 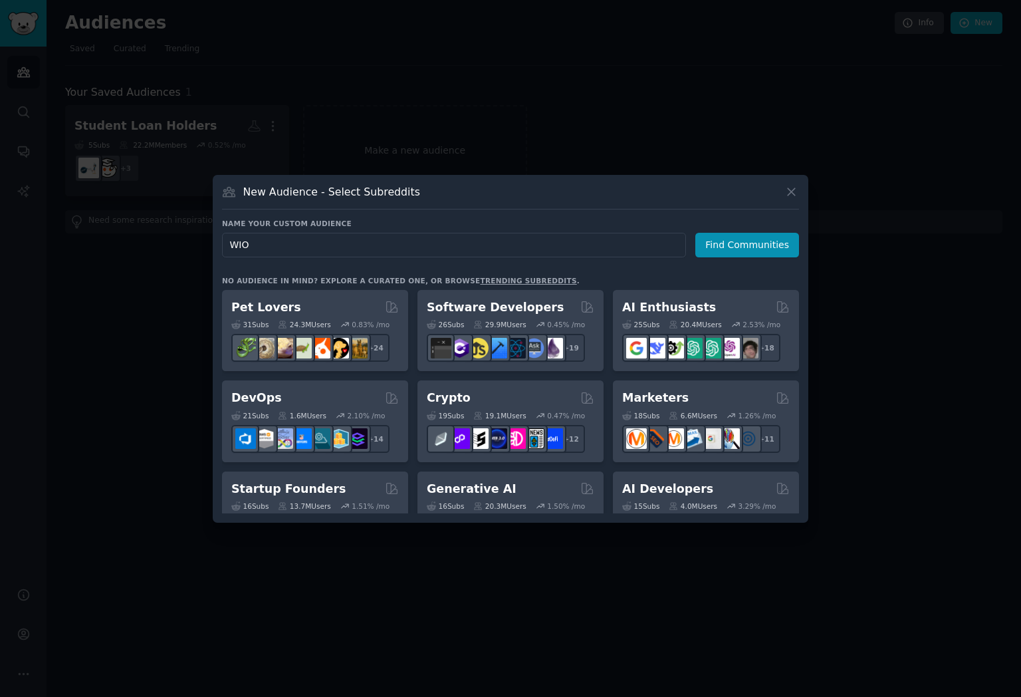 What do you see at coordinates (301, 348) in the screenshot?
I see `img: turtle` at bounding box center [301, 348].